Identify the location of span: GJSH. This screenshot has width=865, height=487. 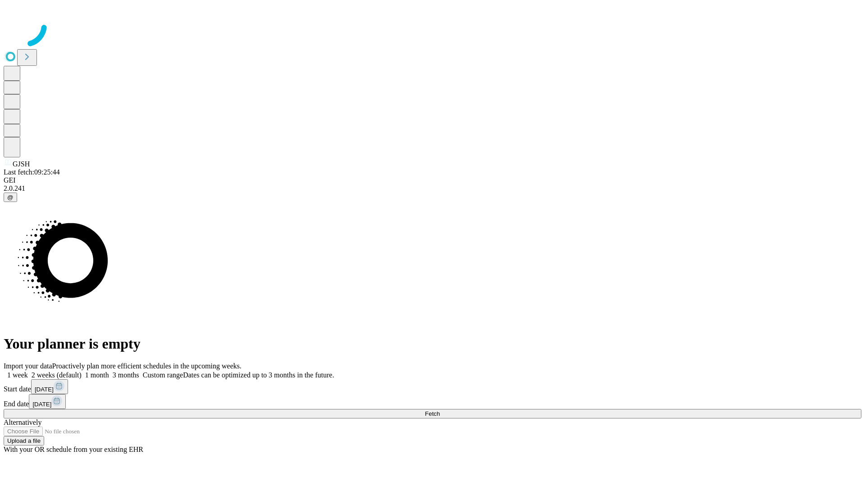
(21, 164).